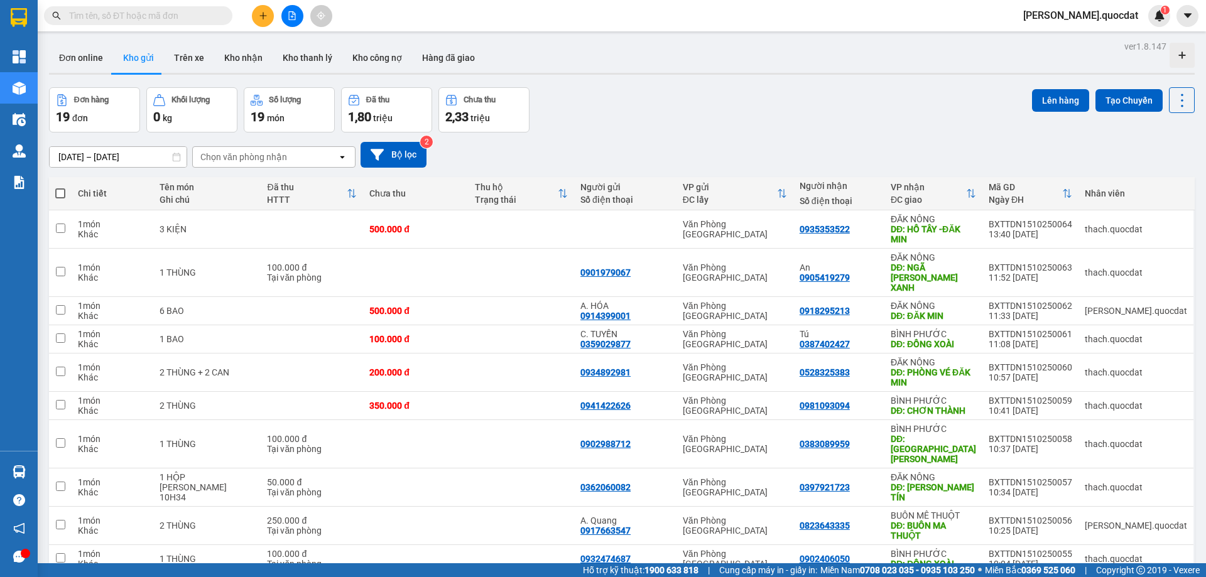 The image size is (1206, 577). I want to click on button: Đơn online, so click(81, 58).